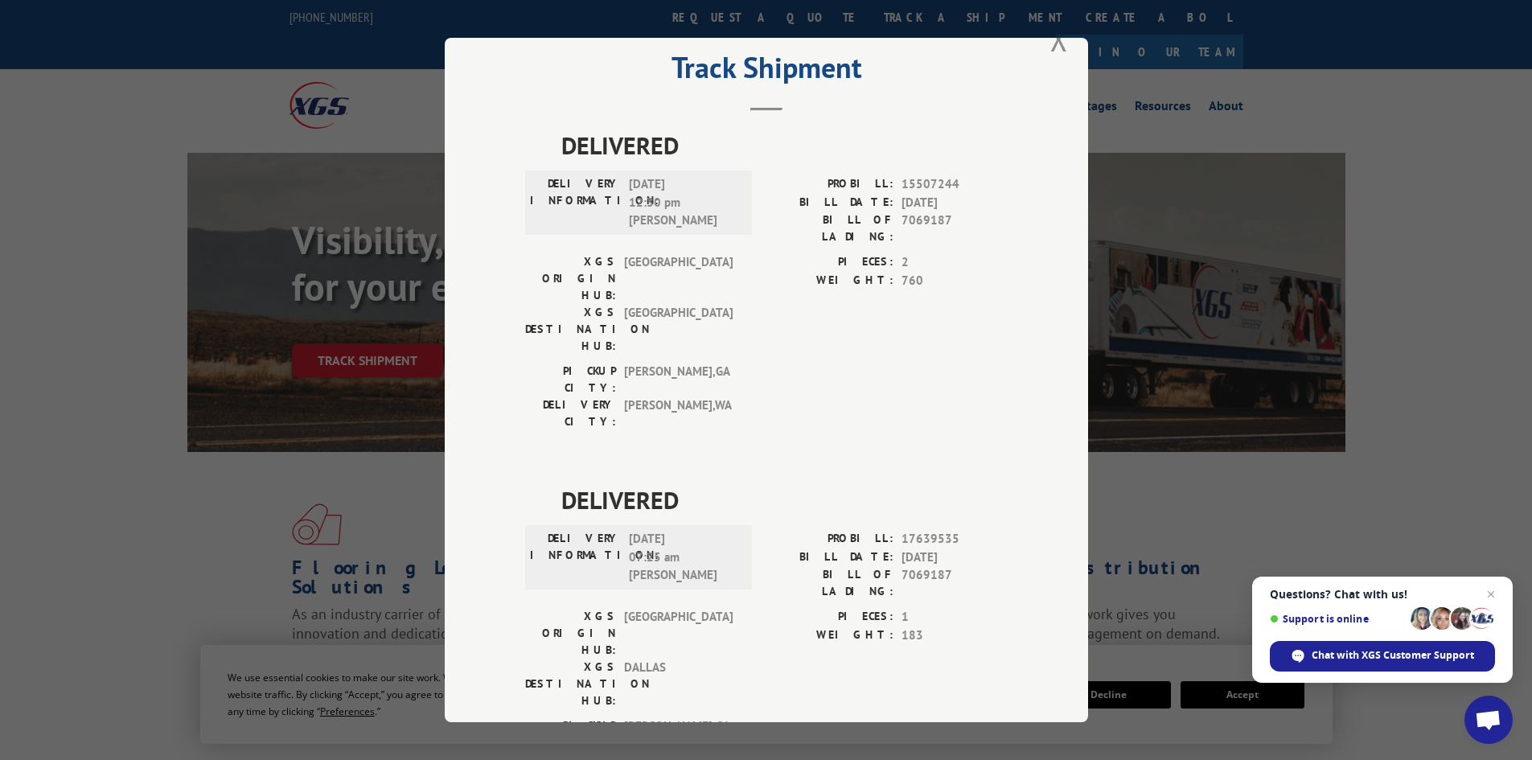 The image size is (1532, 760). What do you see at coordinates (678, 684) in the screenshot?
I see `span: DALLAS` at bounding box center [678, 684].